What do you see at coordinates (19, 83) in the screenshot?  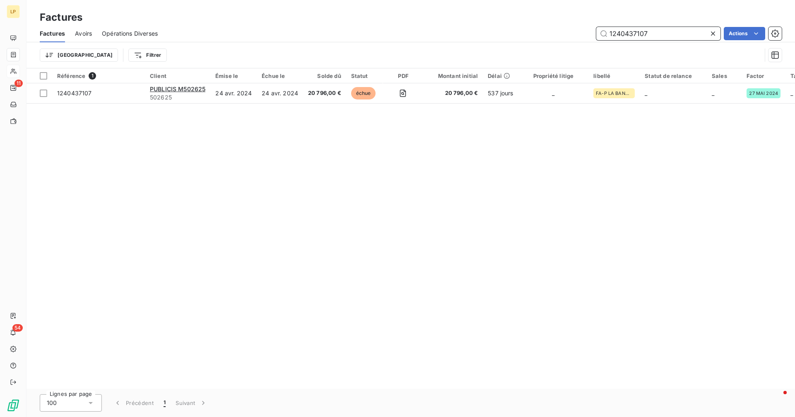 I see `span: 11` at bounding box center [19, 83].